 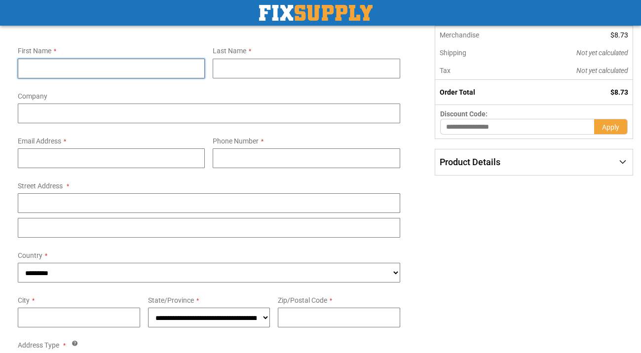 I want to click on span: Email Address, so click(x=39, y=141).